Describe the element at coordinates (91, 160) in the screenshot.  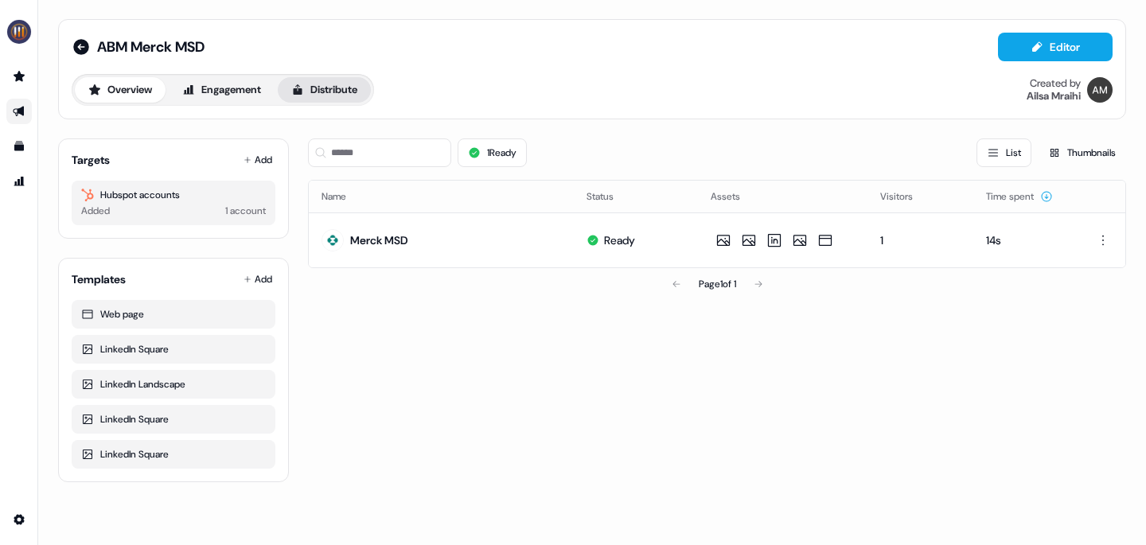
I see `div: Targets` at that location.